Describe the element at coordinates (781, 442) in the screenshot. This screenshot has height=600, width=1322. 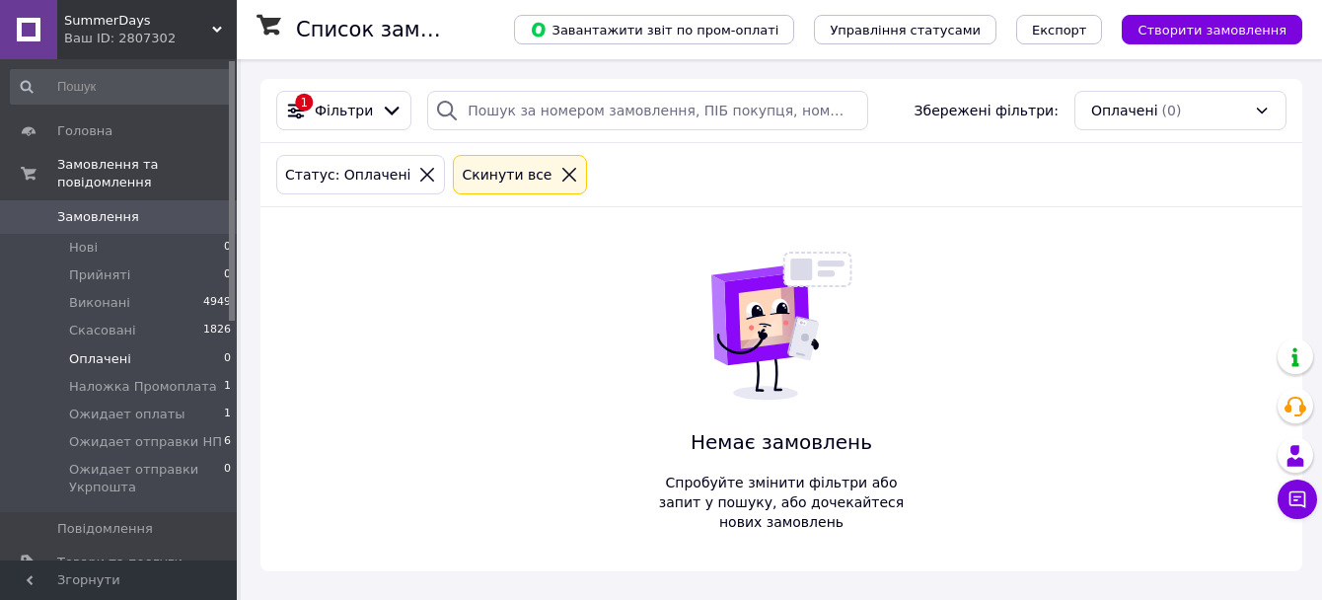
I see `span: Немає замовлень` at that location.